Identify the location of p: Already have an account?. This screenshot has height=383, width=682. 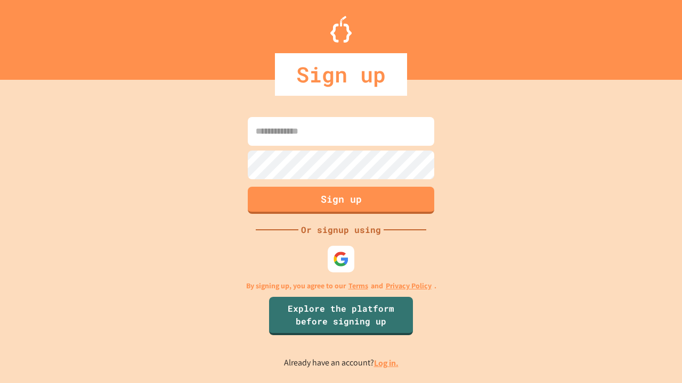
(341, 363).